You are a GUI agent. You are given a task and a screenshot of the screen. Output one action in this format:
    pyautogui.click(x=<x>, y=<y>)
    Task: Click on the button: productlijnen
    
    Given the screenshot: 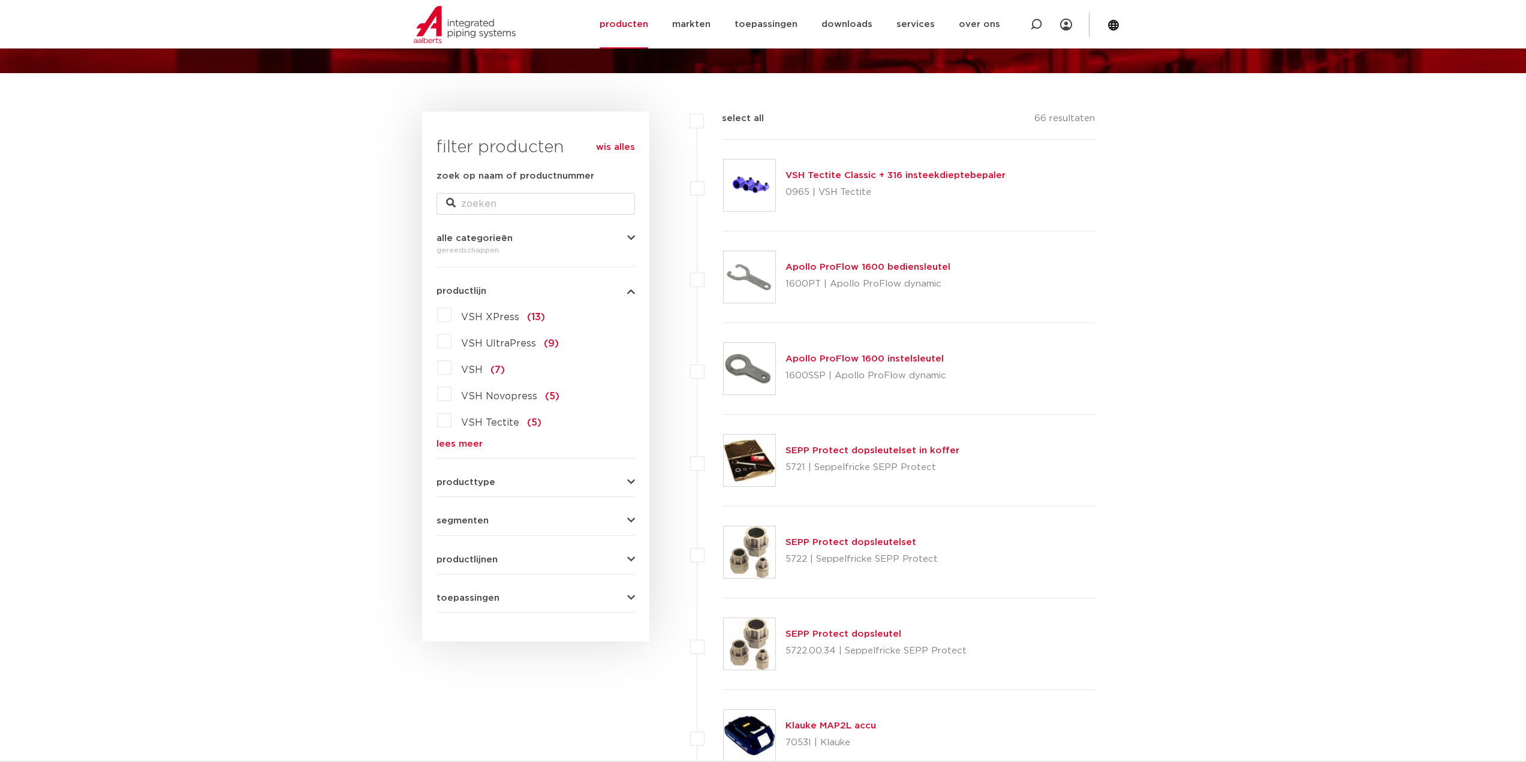 What is the action you would take?
    pyautogui.click(x=536, y=560)
    